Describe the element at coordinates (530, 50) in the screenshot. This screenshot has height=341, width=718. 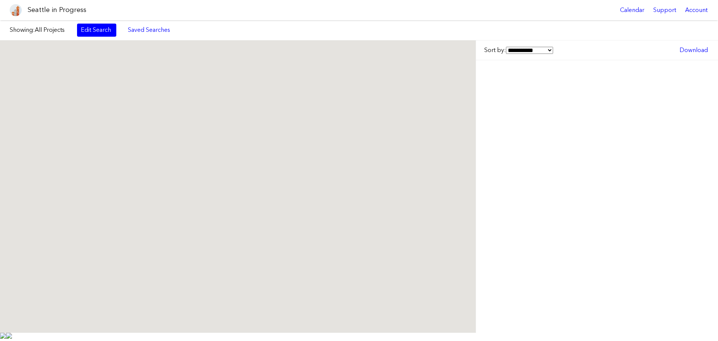
I see `select: Sort by:` at that location.